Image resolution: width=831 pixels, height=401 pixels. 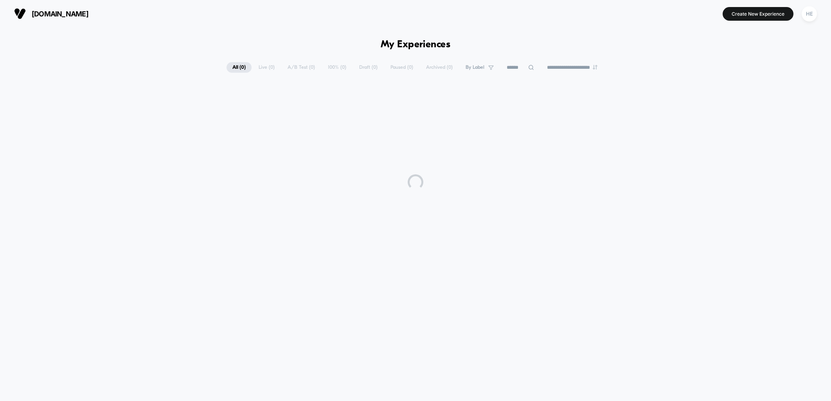 What do you see at coordinates (475, 67) in the screenshot?
I see `span: By Label` at bounding box center [475, 67].